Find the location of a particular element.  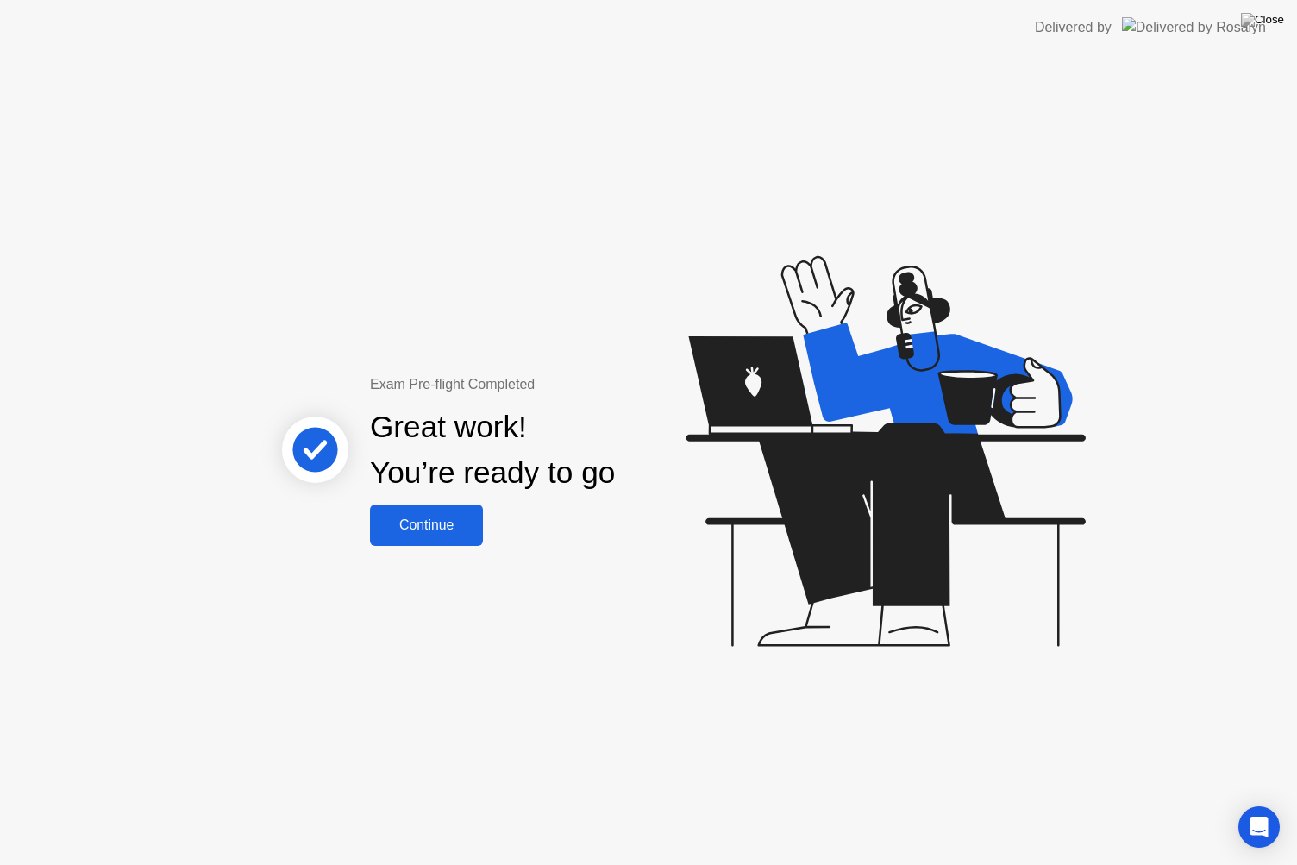

img: Close is located at coordinates (1263, 20).